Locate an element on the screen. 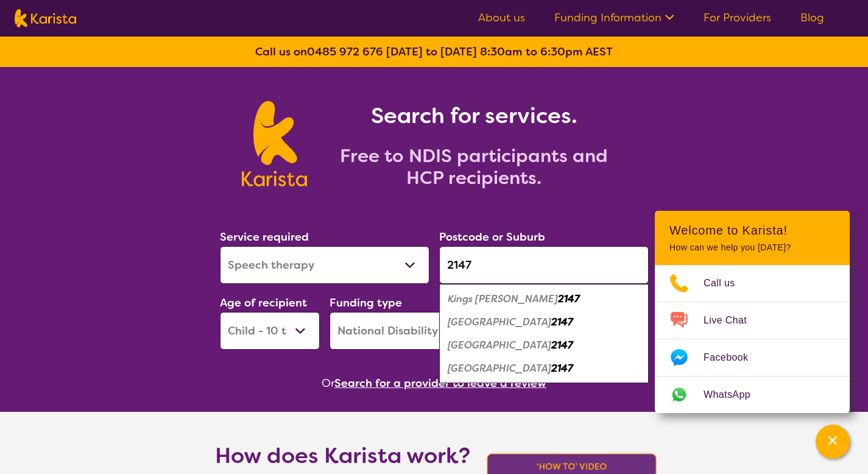  h1: How does Karista work? is located at coordinates (343, 456).